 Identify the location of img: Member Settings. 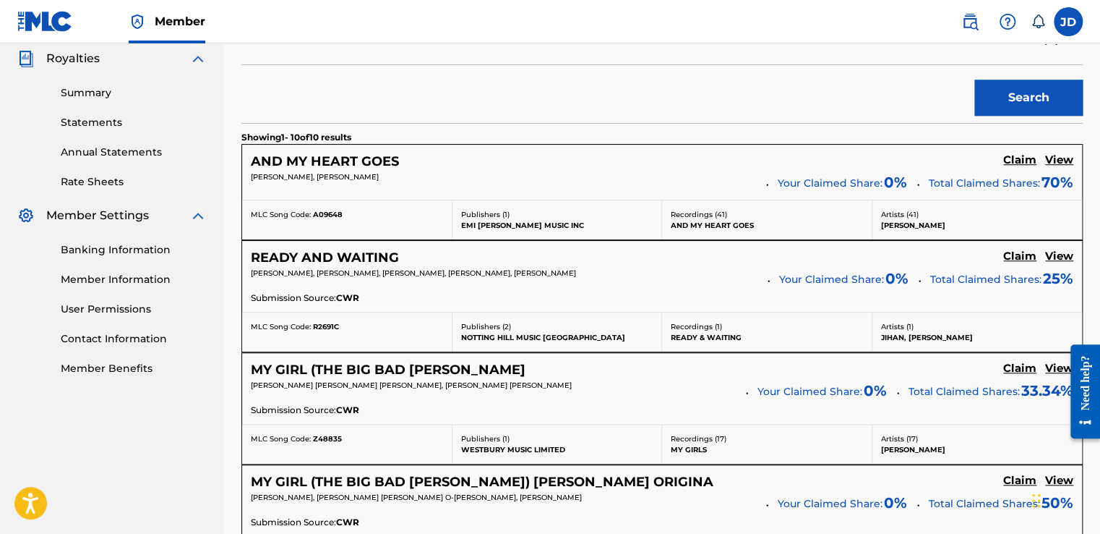
(26, 215).